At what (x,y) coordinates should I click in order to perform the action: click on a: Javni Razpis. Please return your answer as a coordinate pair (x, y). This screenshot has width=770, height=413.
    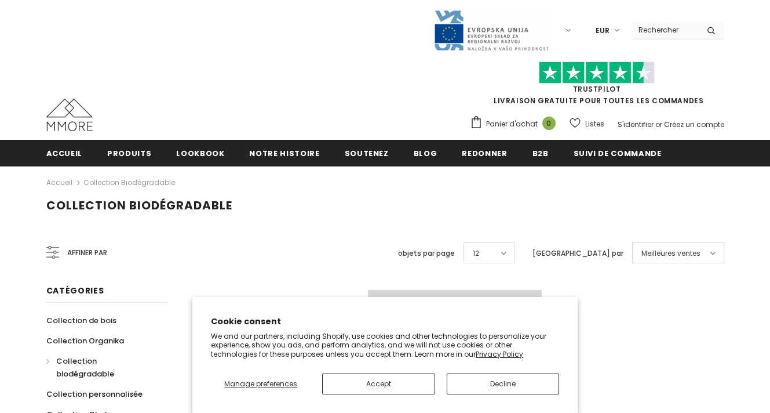
    Looking at the image, I should click on (491, 30).